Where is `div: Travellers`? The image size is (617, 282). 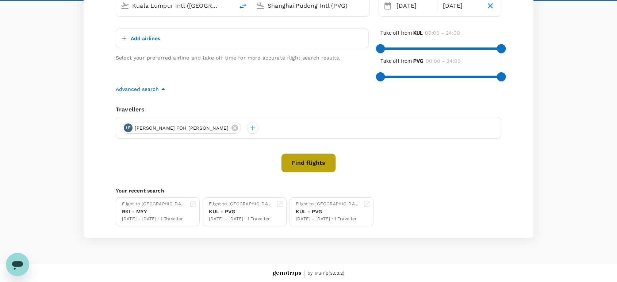 div: Travellers is located at coordinates (309, 110).